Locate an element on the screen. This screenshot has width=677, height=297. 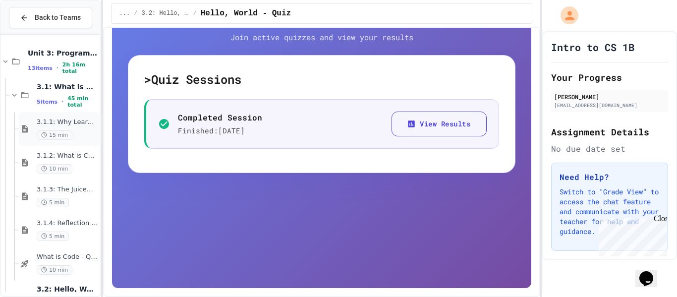
p: Join active quizzes and view your results is located at coordinates (322, 37).